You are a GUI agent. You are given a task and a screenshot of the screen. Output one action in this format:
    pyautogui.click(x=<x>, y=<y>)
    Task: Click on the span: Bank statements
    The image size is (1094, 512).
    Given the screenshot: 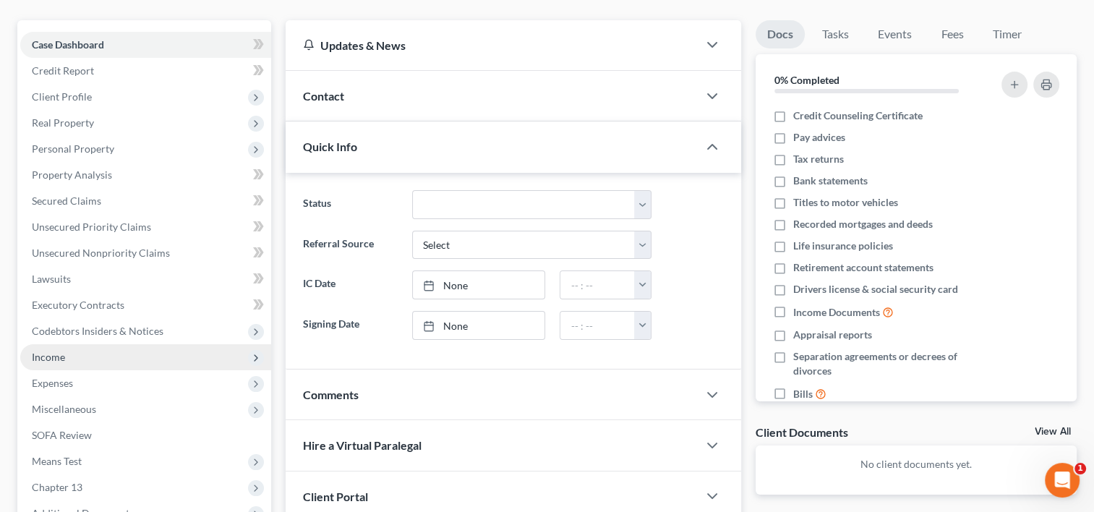 What is the action you would take?
    pyautogui.click(x=830, y=181)
    